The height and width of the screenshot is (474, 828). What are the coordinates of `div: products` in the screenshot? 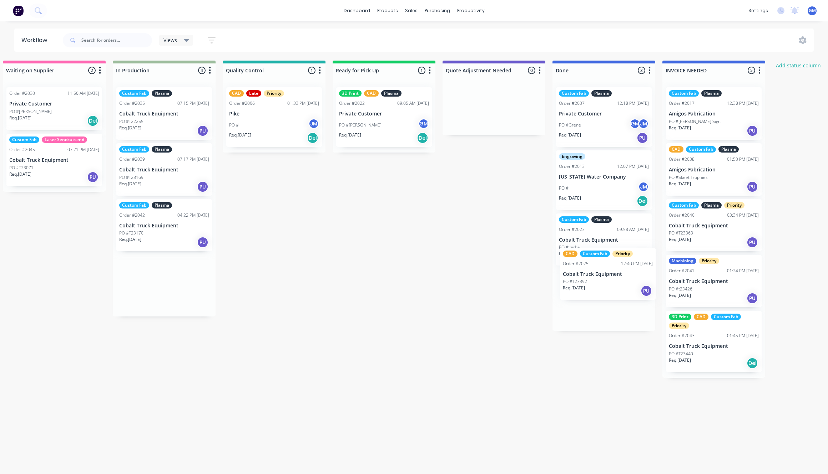 It's located at (387, 11).